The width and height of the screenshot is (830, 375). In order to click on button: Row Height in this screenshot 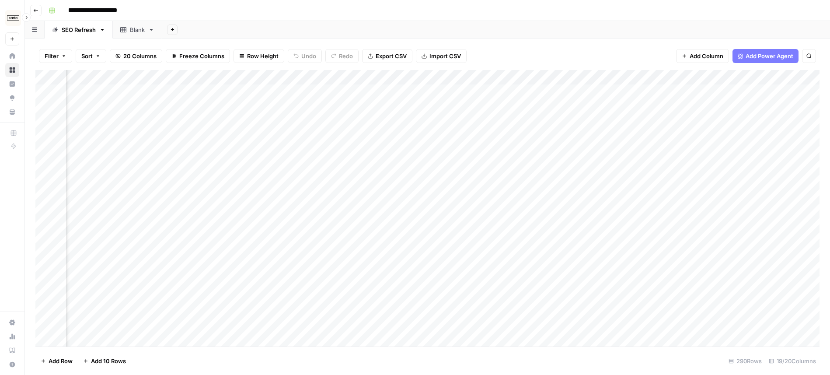, I will do `click(259, 56)`.